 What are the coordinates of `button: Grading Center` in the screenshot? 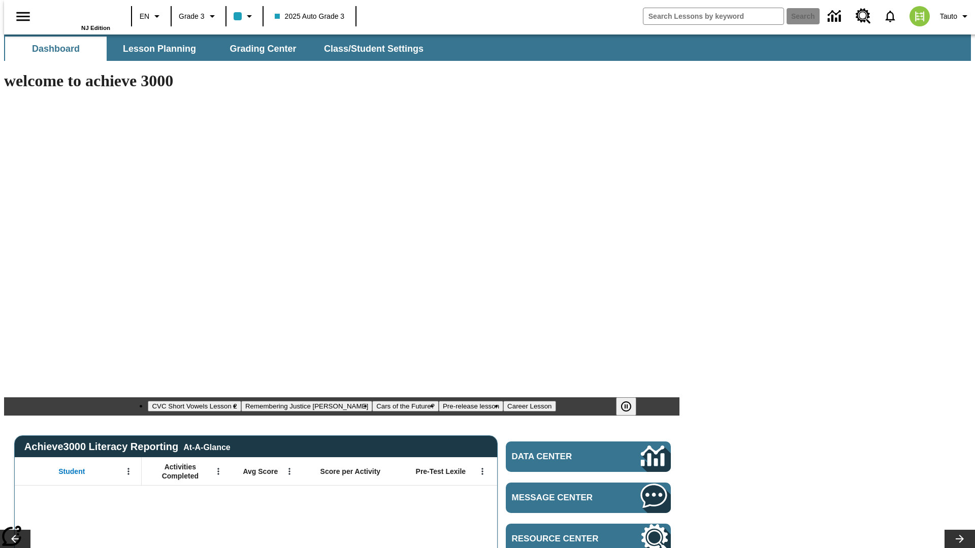 It's located at (263, 49).